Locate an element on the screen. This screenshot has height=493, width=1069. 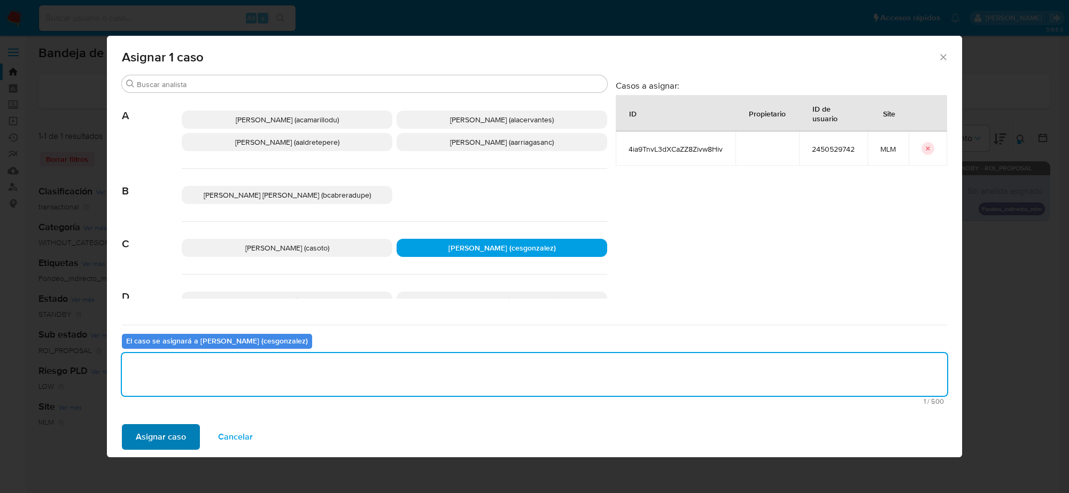
button: Cancelar is located at coordinates (235, 437).